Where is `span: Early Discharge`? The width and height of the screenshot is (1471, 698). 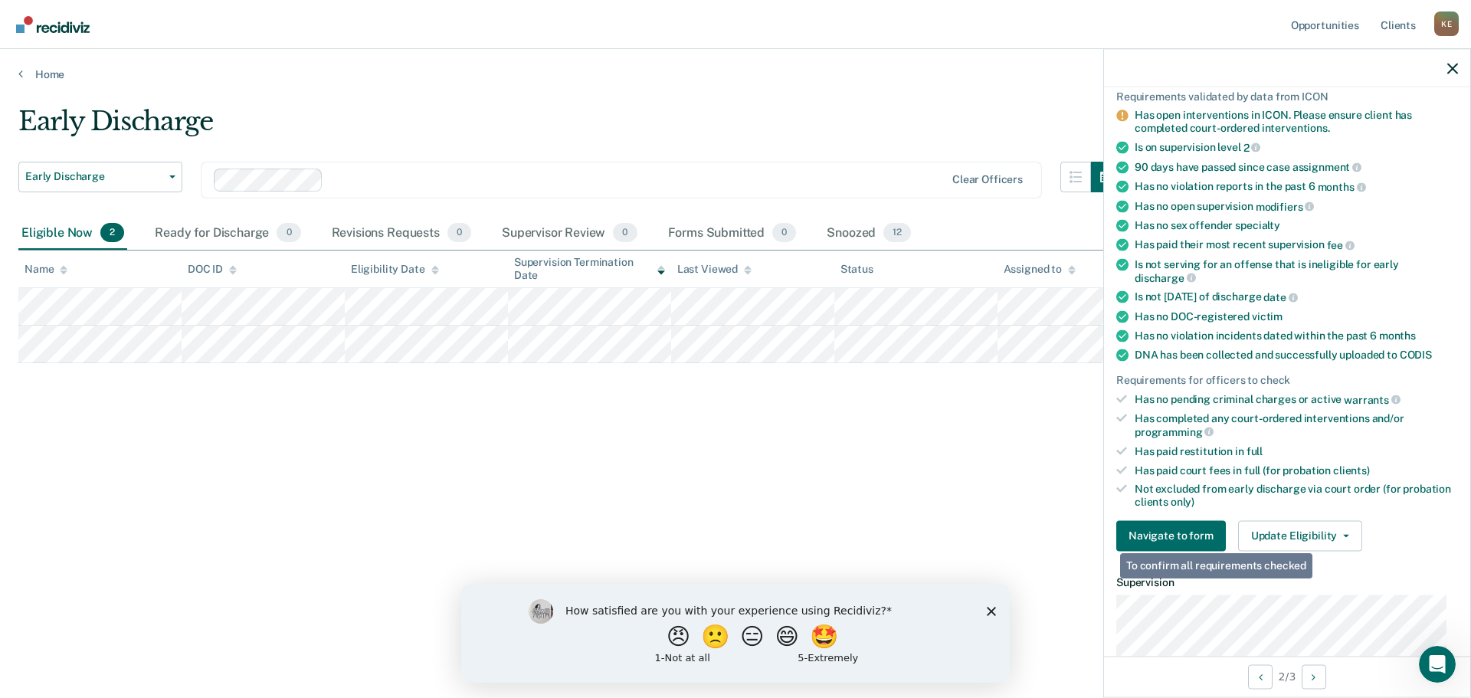 span: Early Discharge is located at coordinates (94, 176).